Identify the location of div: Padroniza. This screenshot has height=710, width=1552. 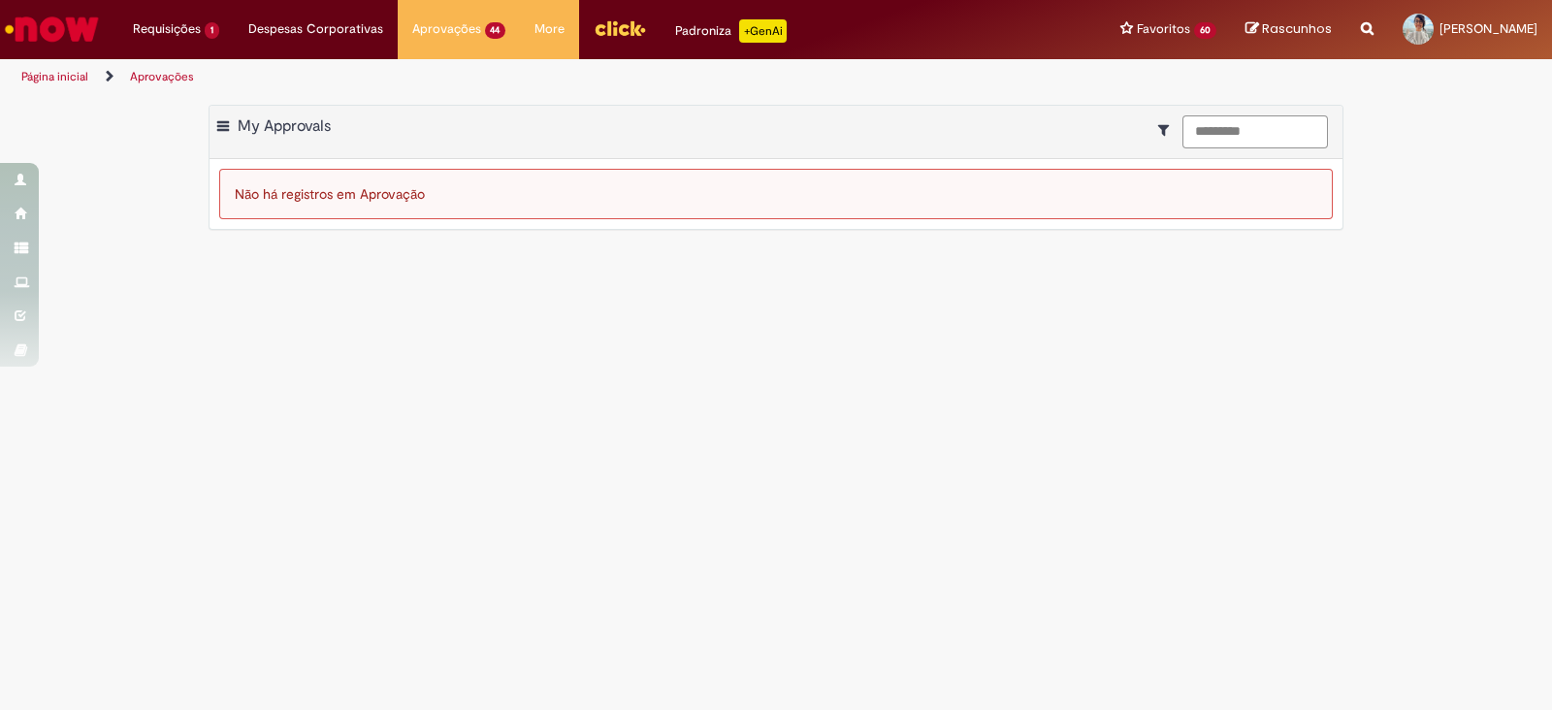
(730, 31).